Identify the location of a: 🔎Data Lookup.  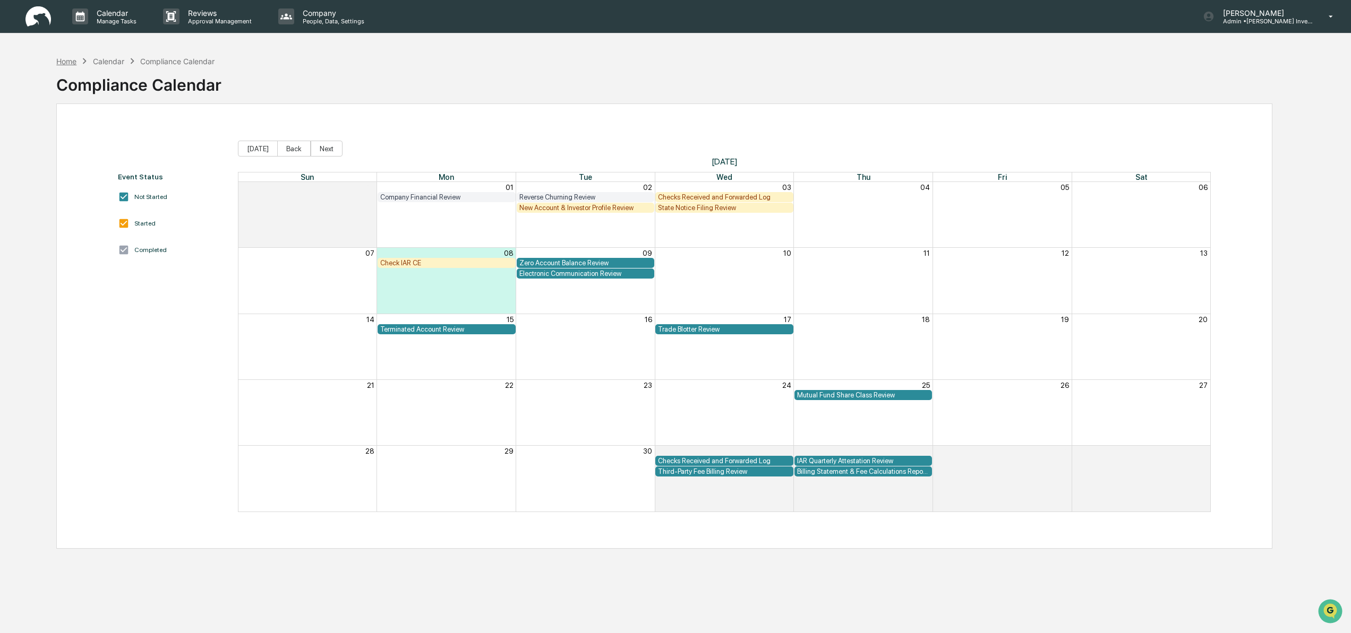
(39, 159).